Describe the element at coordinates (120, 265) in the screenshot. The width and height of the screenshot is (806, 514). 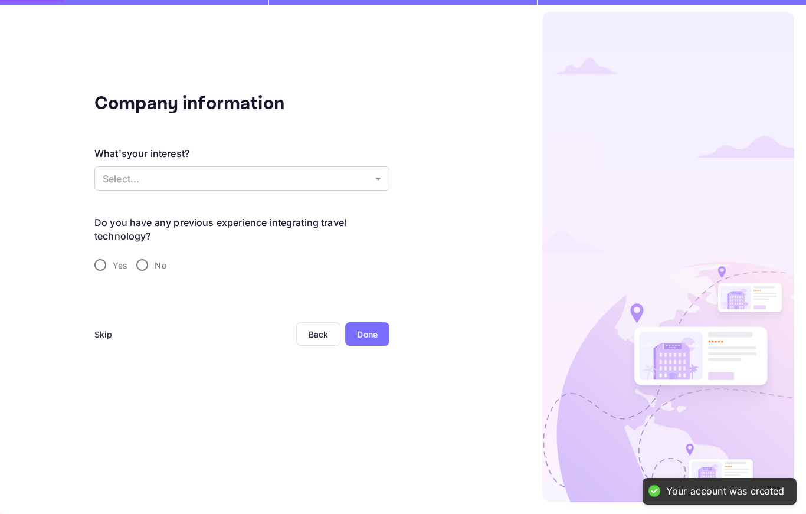
I see `span: Yes` at that location.